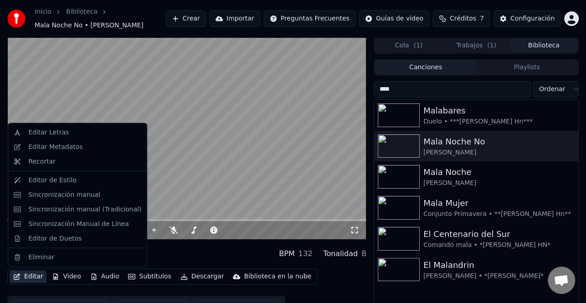  I want to click on div: B, so click(364, 254).